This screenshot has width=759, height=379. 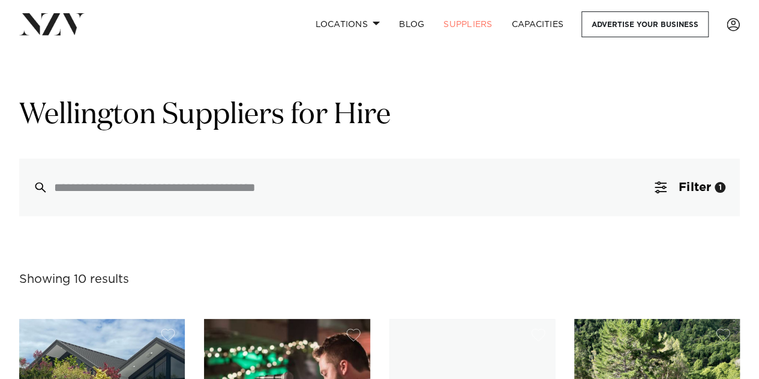 What do you see at coordinates (645, 24) in the screenshot?
I see `a: Advertise your business` at bounding box center [645, 24].